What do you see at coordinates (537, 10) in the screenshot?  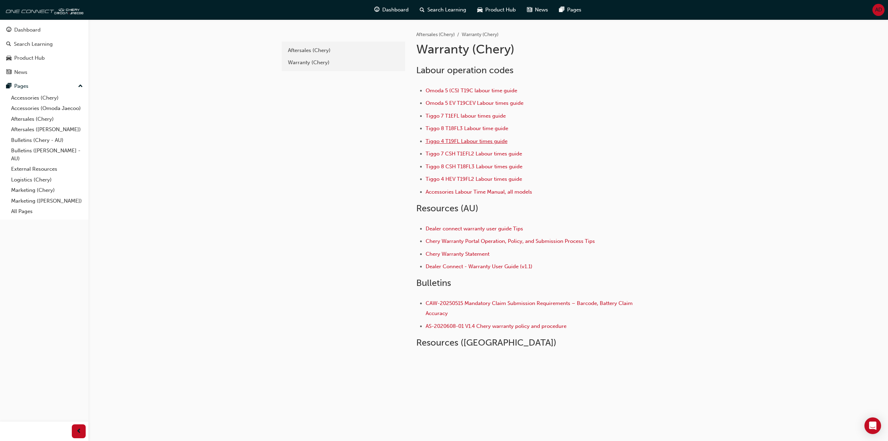 I see `a: news-iconNews` at bounding box center [537, 10].